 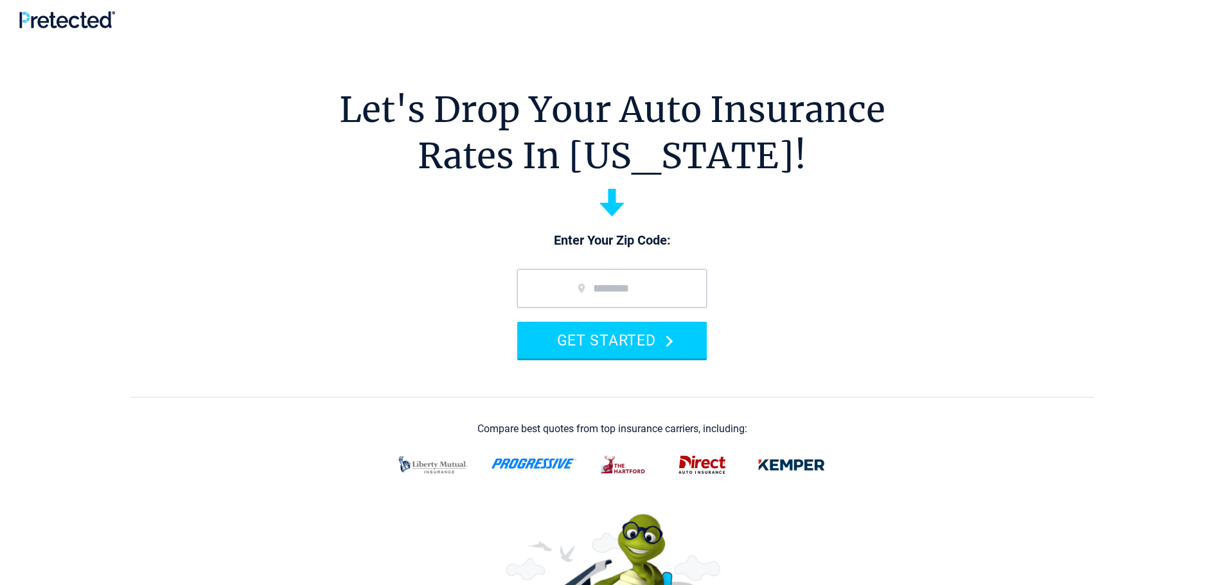 I want to click on img: progressive, so click(x=534, y=464).